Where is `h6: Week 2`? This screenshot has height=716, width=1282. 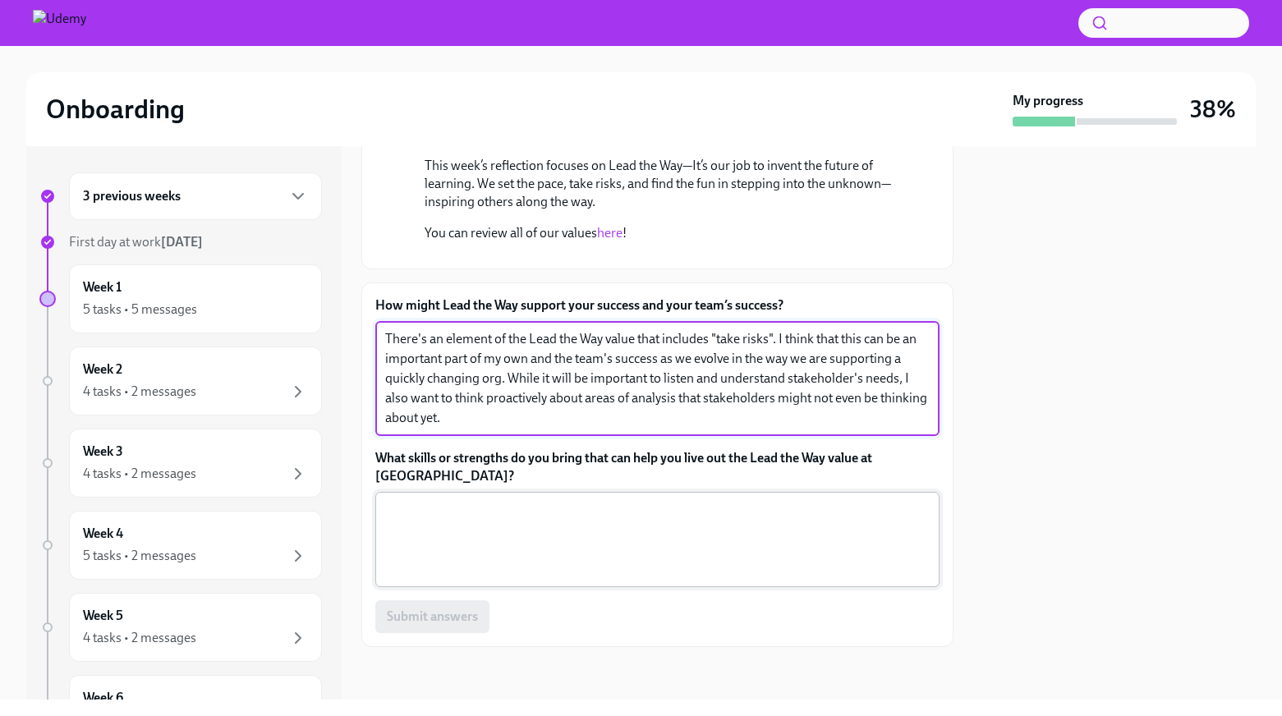 h6: Week 2 is located at coordinates (103, 370).